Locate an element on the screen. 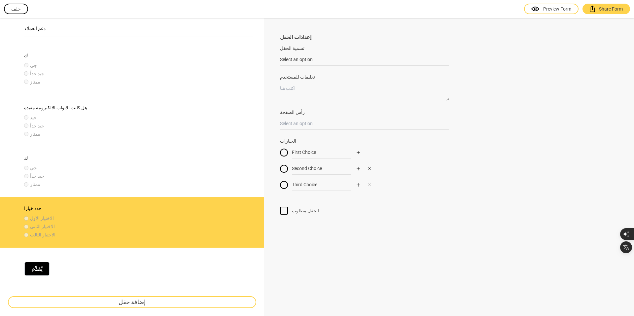 The image size is (634, 316). font: جيد is located at coordinates (33, 117).